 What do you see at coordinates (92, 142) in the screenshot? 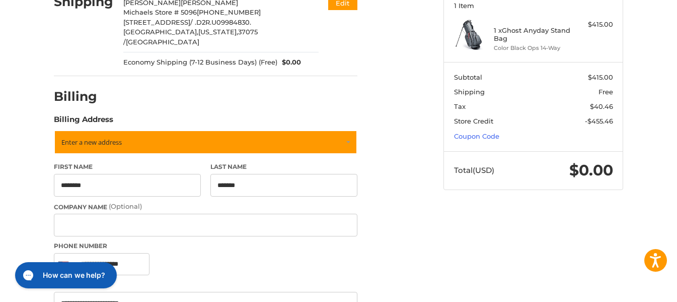
I see `span: Enter a new address` at bounding box center [92, 142].